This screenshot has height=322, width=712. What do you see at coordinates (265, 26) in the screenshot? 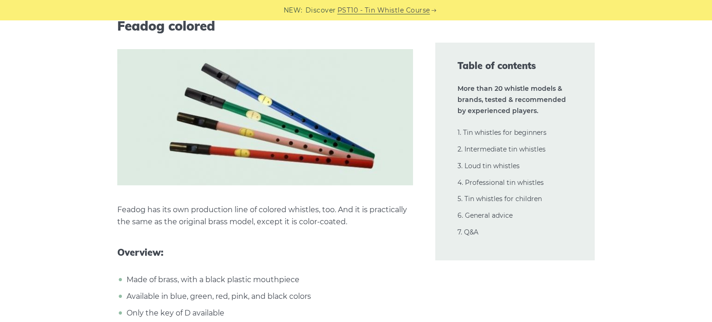
I see `h3: Feadog colored` at bounding box center [265, 26].